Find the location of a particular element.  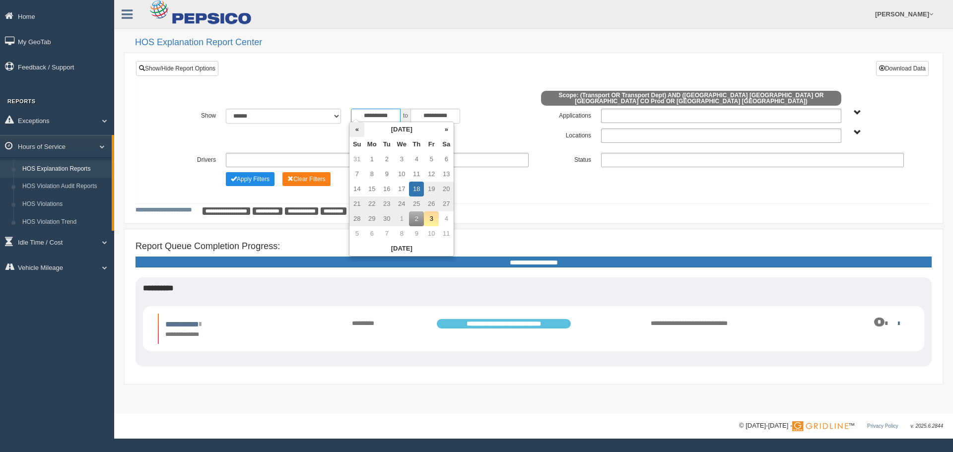

td: 17 is located at coordinates (402, 189).